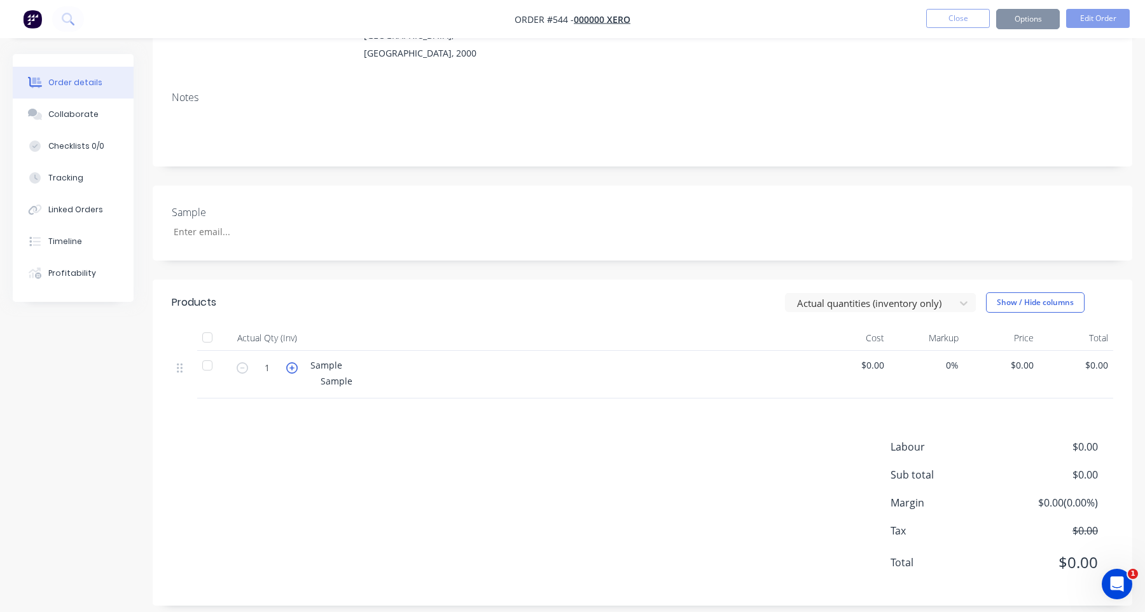 The height and width of the screenshot is (612, 1145). I want to click on div: Profitability, so click(72, 273).